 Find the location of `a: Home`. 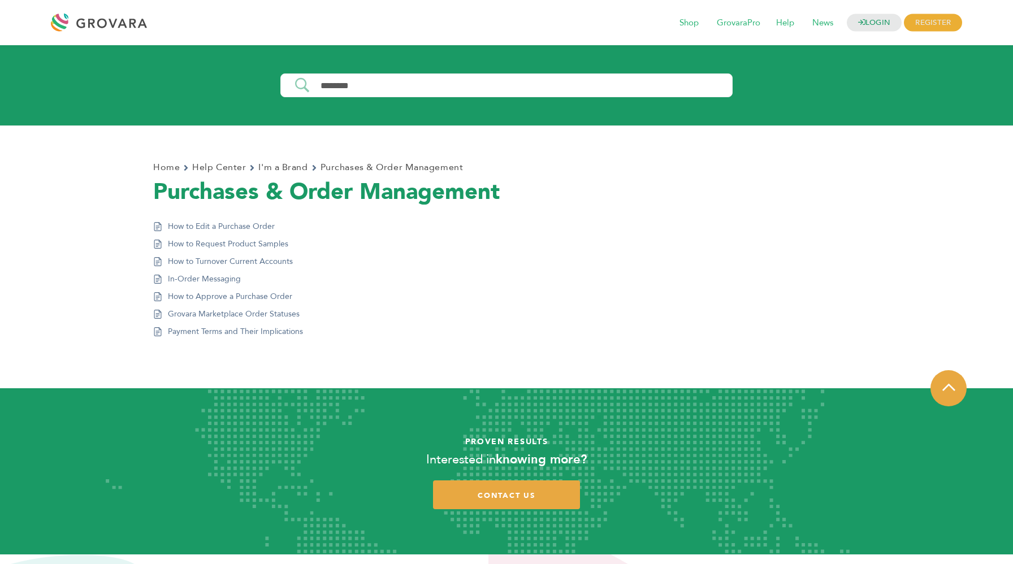

a: Home is located at coordinates (166, 167).